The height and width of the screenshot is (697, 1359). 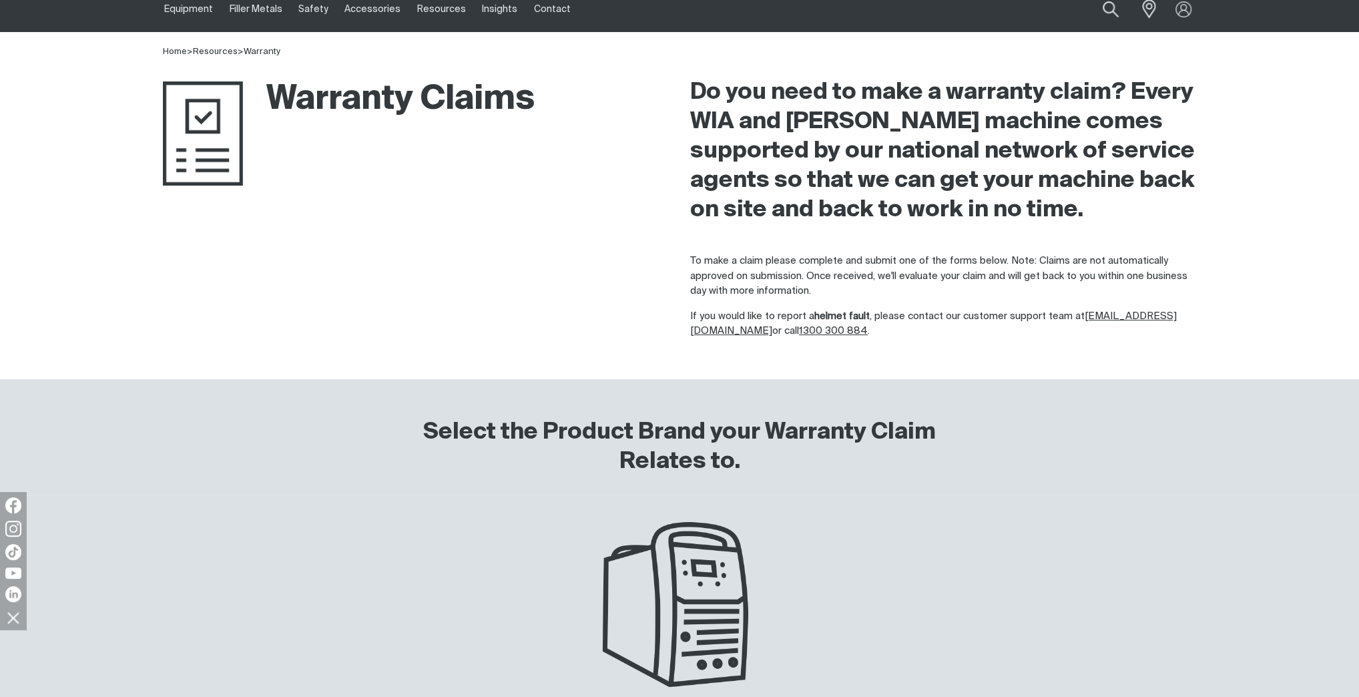 I want to click on u: 1300 300 884, so click(x=833, y=331).